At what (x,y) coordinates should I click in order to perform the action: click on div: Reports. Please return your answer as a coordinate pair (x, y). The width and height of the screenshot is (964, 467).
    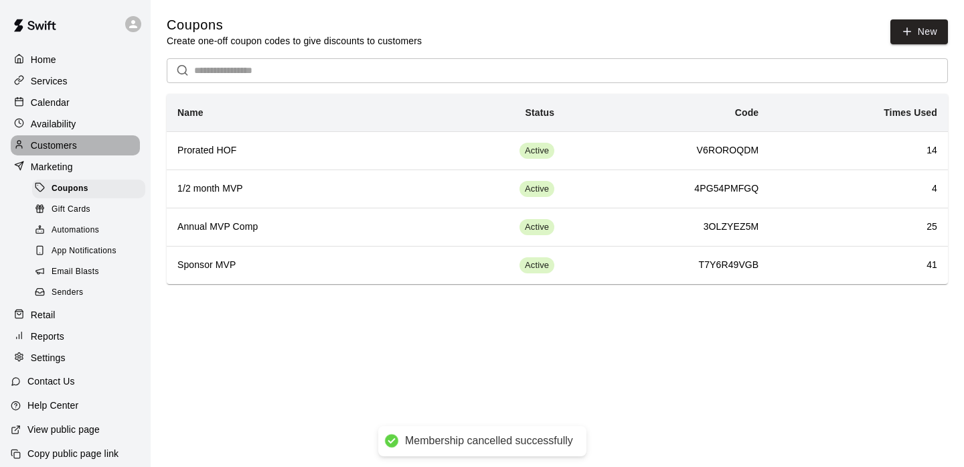
    Looking at the image, I should click on (75, 336).